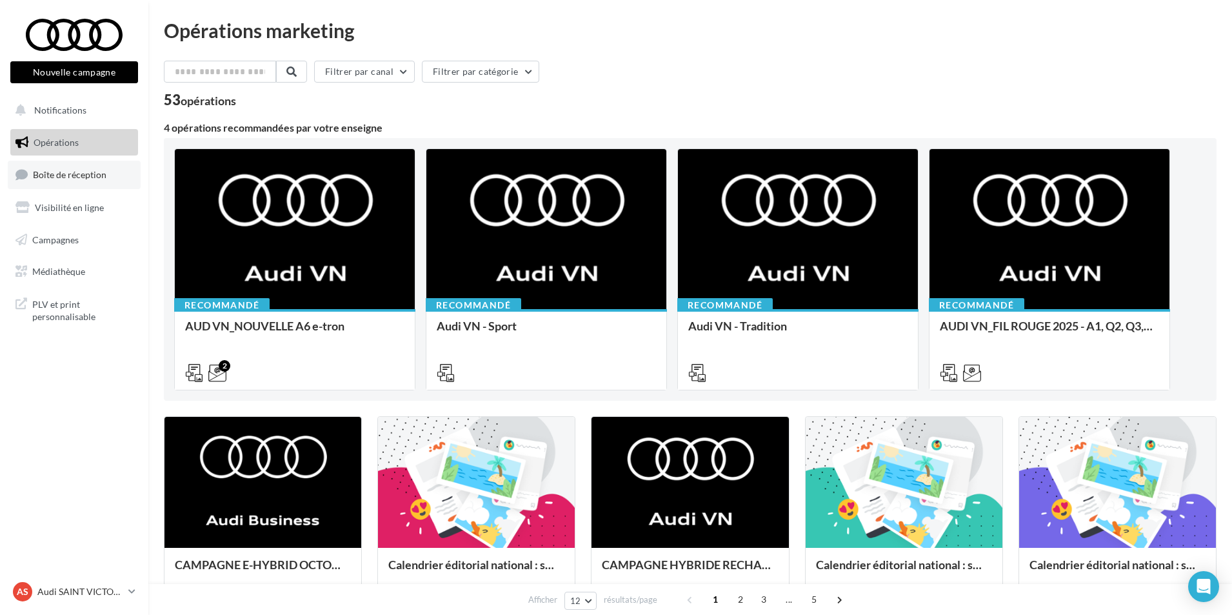 This screenshot has height=615, width=1232. I want to click on div: AUD VN_NOUVELLE A6 e-tron, so click(295, 332).